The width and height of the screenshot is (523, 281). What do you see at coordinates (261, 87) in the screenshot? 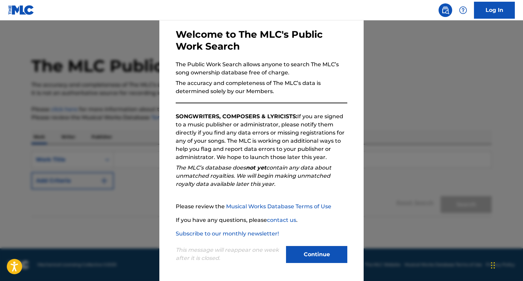
I see `p: The accuracy and completeness of The MLC’s data is determined solely by our Members.` at bounding box center [261, 87].